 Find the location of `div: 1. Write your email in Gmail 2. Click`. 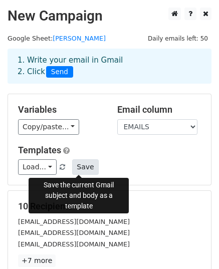

div: 1. Write your email in Gmail 2. Click is located at coordinates (109, 66).